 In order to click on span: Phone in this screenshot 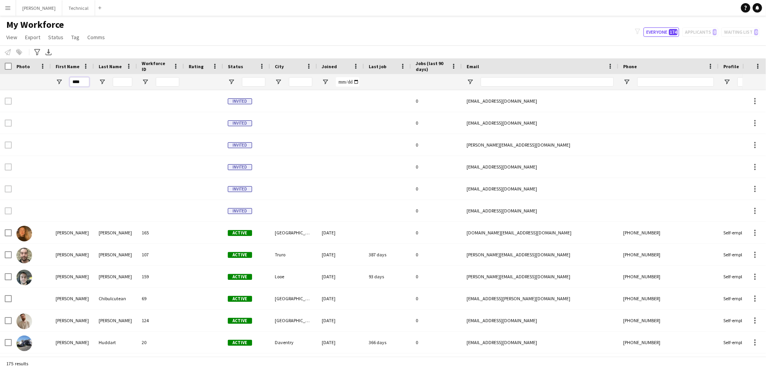, I will do `click(630, 66)`.